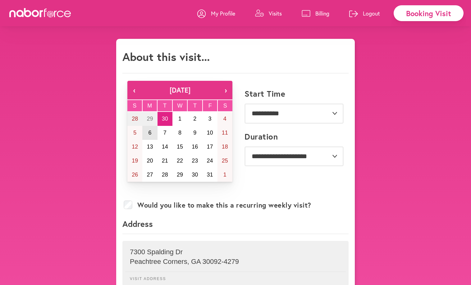  Describe the element at coordinates (135, 175) in the screenshot. I see `abbr: October 26, 2025` at that location.